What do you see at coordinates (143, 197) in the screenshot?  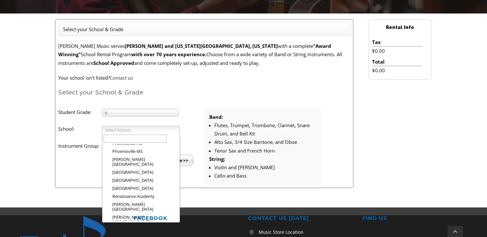 I see `li: Renaissance Academy` at bounding box center [143, 197].